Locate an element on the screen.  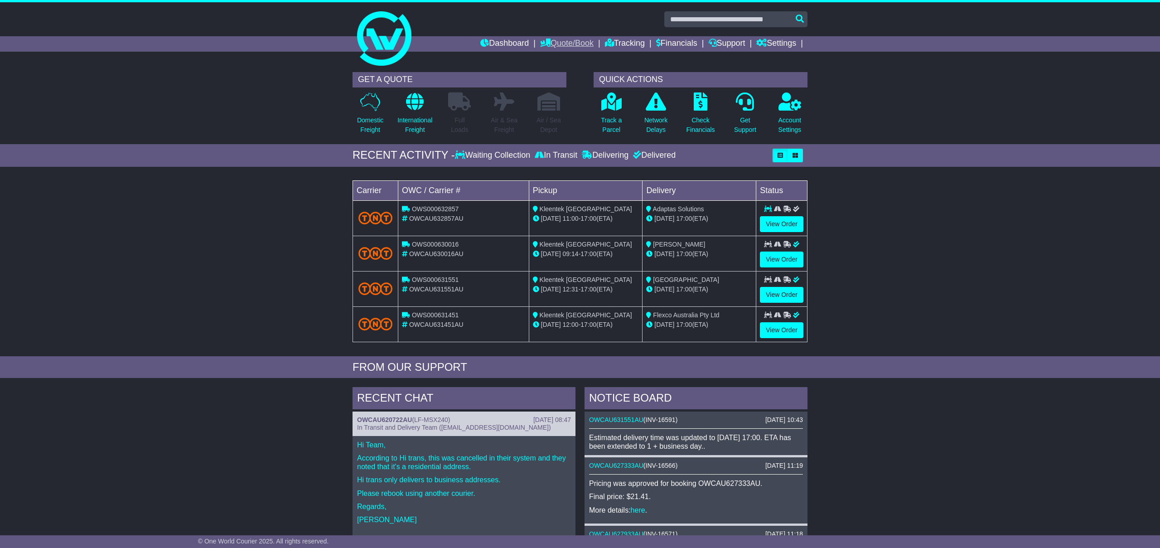
span: OWS000630016 is located at coordinates (436, 244).